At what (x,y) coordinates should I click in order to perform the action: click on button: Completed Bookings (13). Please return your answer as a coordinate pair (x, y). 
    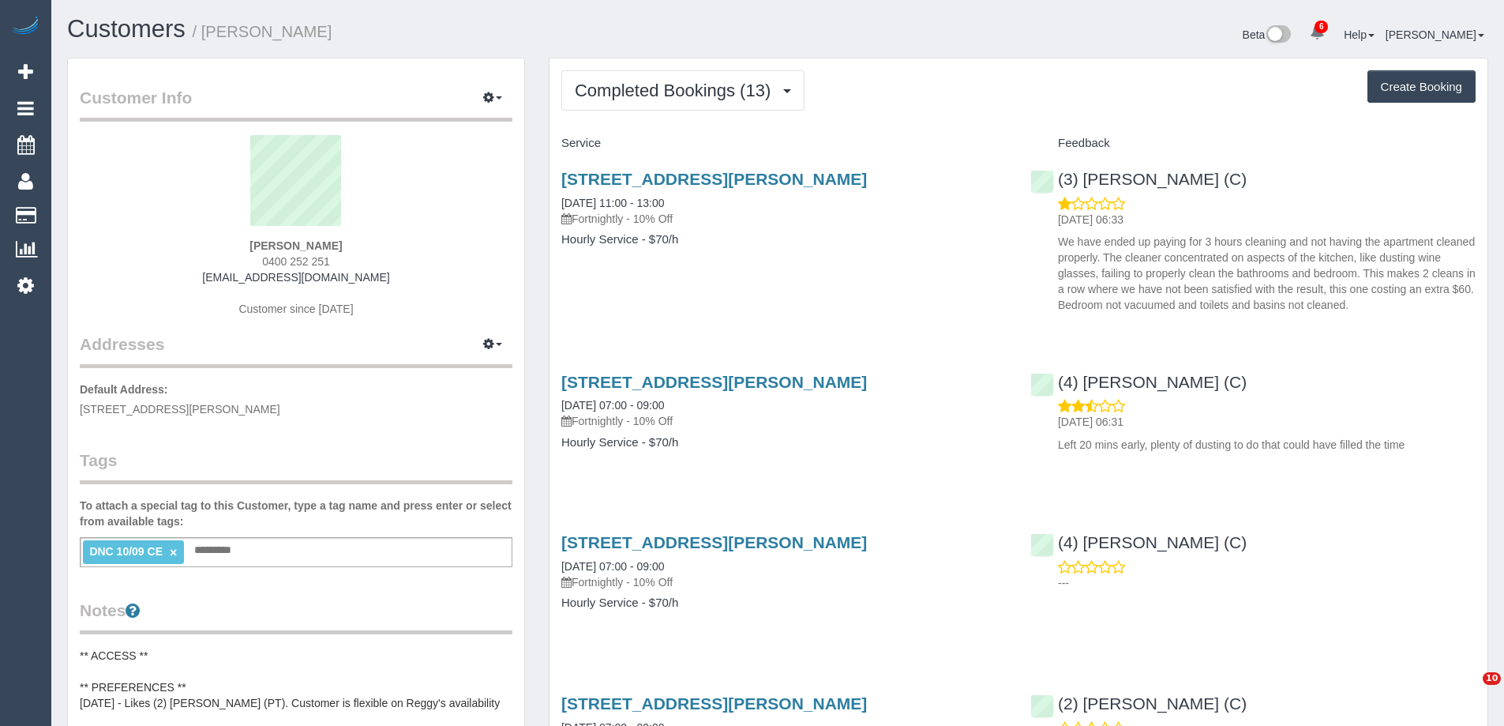
    Looking at the image, I should click on (683, 90).